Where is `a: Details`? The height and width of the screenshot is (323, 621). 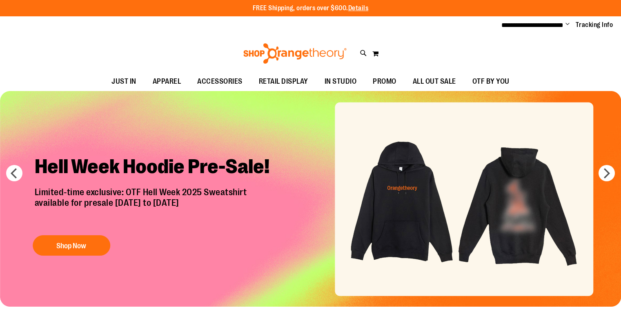
a: Details is located at coordinates (358, 8).